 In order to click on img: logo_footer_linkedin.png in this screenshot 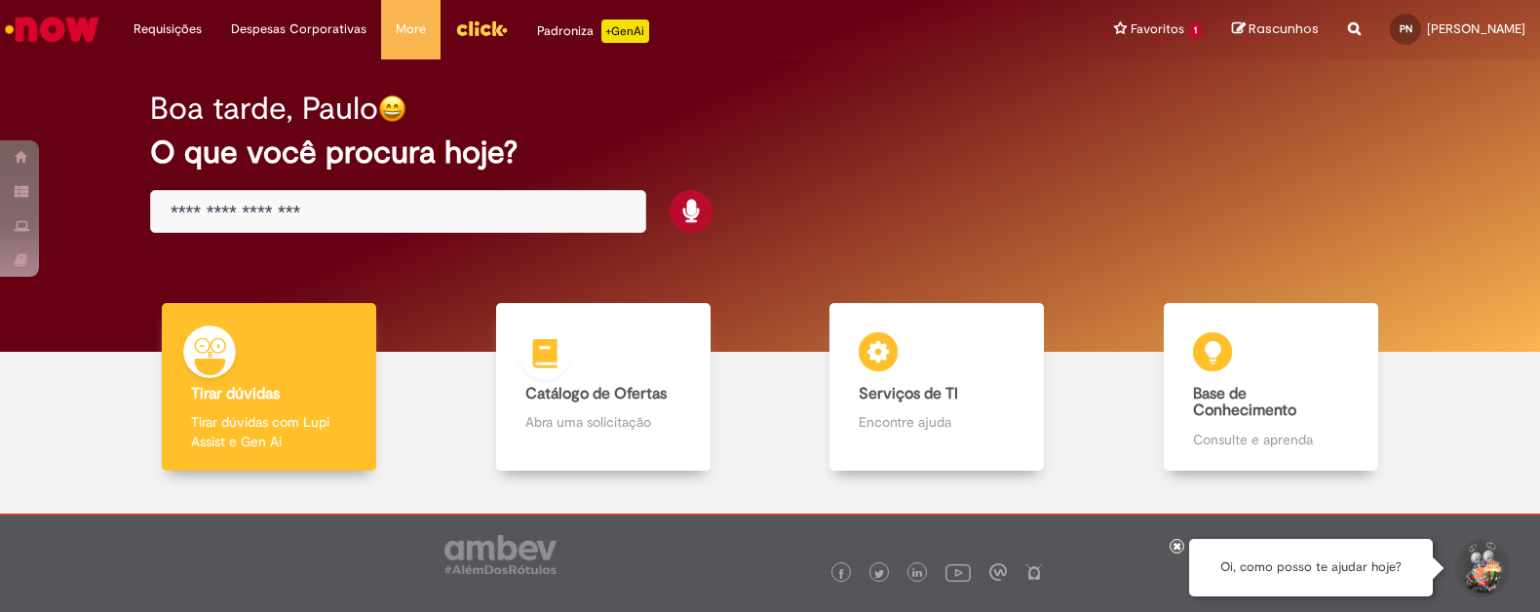, I will do `click(917, 574)`.